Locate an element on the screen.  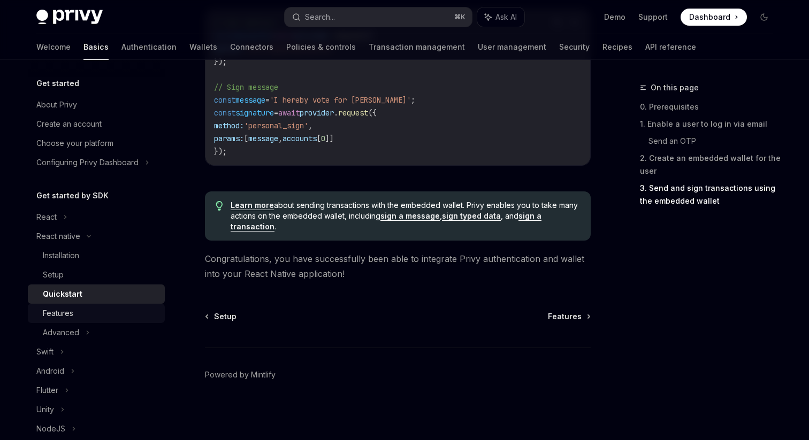
div: Installation is located at coordinates (61, 256).